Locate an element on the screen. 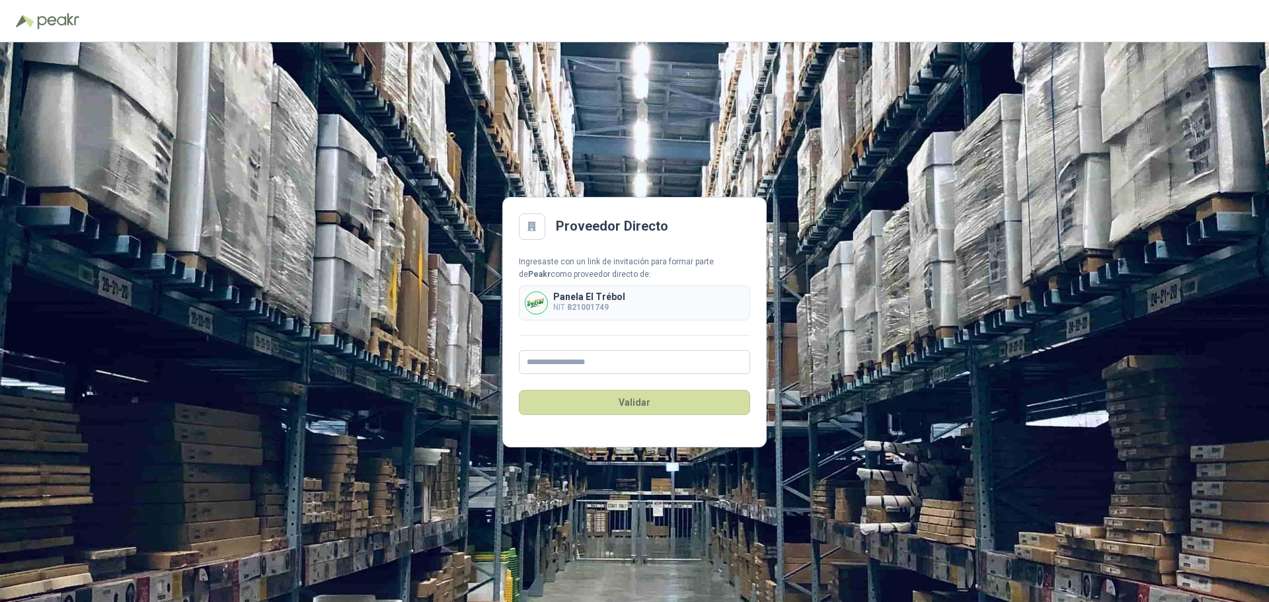 The height and width of the screenshot is (602, 1269). div: Ingresaste con un link de invitación para formar parte de como proveedor directo de: is located at coordinates (634, 268).